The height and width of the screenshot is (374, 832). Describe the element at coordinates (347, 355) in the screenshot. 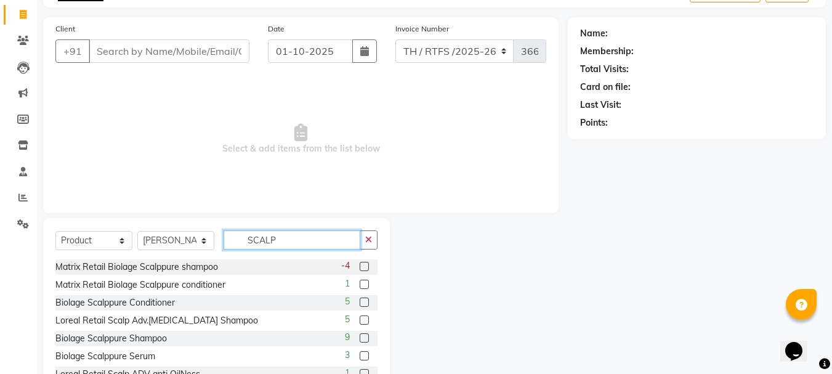

I see `span: 3` at that location.